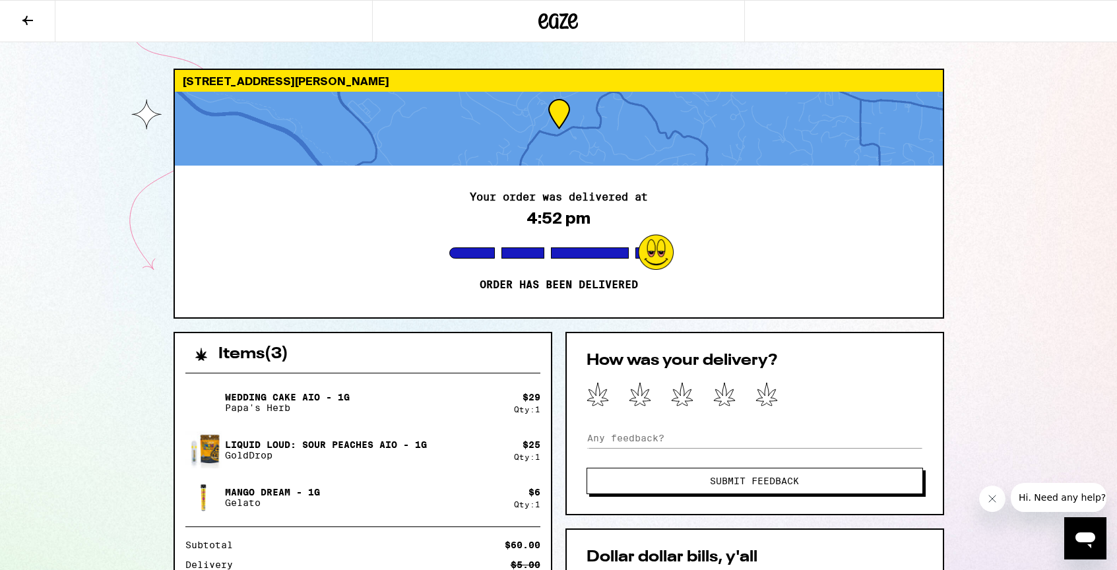 The height and width of the screenshot is (570, 1117). I want to click on p: Liquid Loud: Sour Peaches AIO - 1g, so click(326, 445).